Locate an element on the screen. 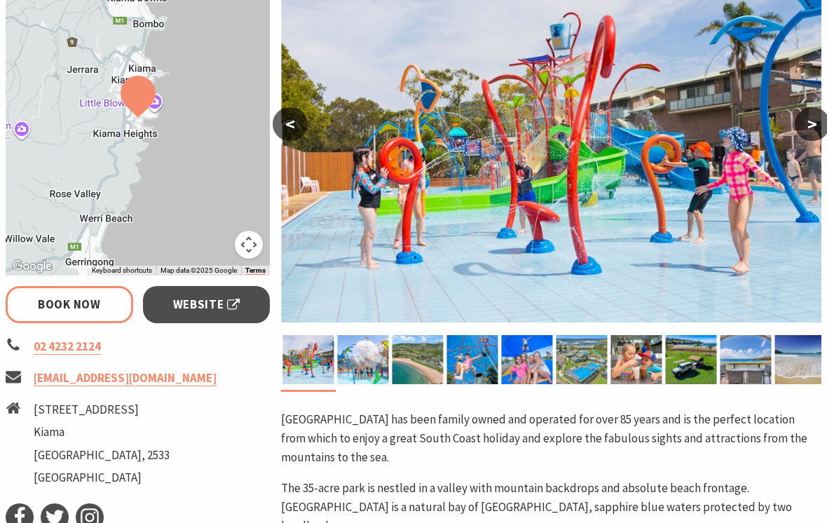 The image size is (827, 523). img: Jumping pillow with a group of friends sitting in the foreground and girl jumping in air behind them is located at coordinates (527, 360).